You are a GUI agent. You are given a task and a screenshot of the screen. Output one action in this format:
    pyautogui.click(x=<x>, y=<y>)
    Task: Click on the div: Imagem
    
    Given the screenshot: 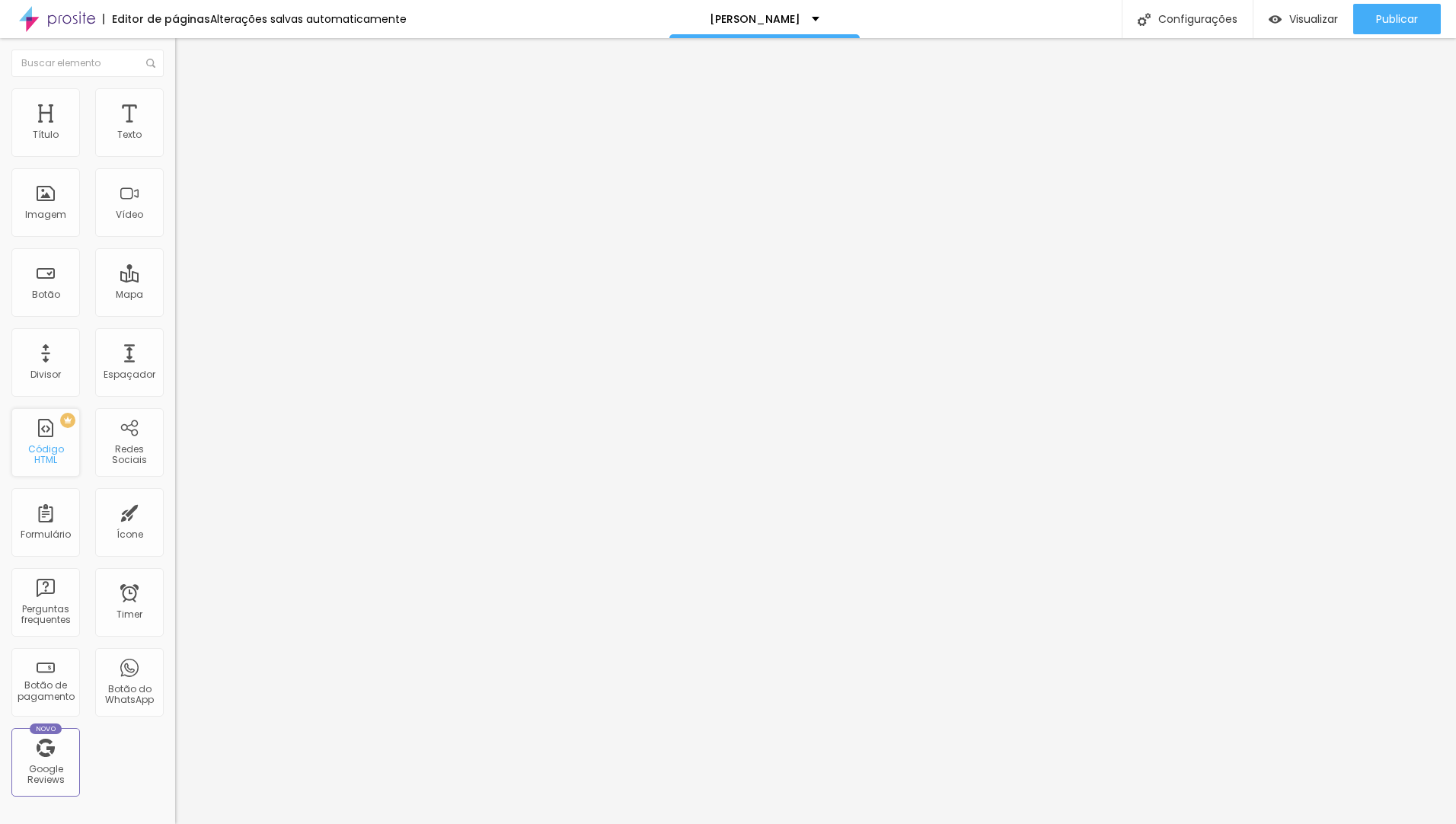 What is the action you would take?
    pyautogui.click(x=46, y=215)
    